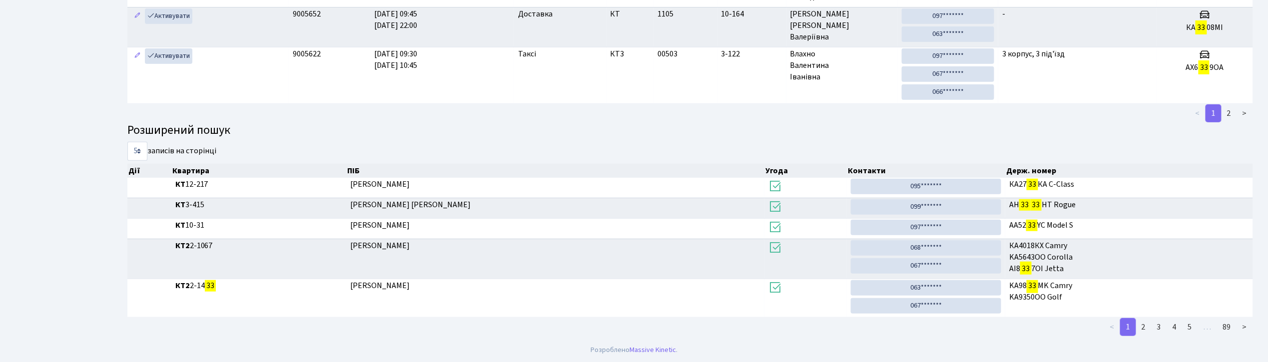 This screenshot has width=1268, height=362. Describe the element at coordinates (752, 14) in the screenshot. I see `span: 10-164` at that location.